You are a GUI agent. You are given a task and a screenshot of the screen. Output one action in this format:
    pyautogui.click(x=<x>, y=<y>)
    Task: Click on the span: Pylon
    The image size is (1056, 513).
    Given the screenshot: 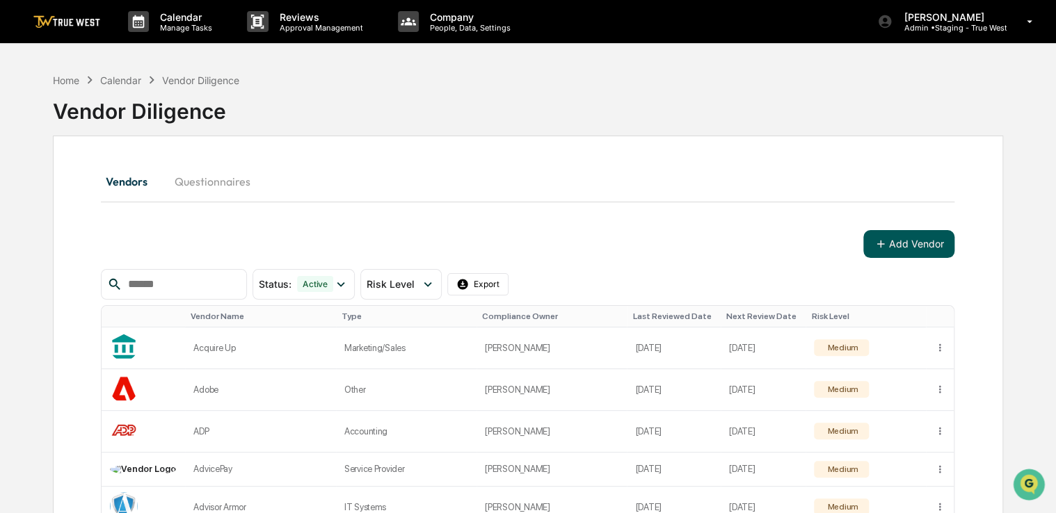 What is the action you would take?
    pyautogui.click(x=153, y=312)
    